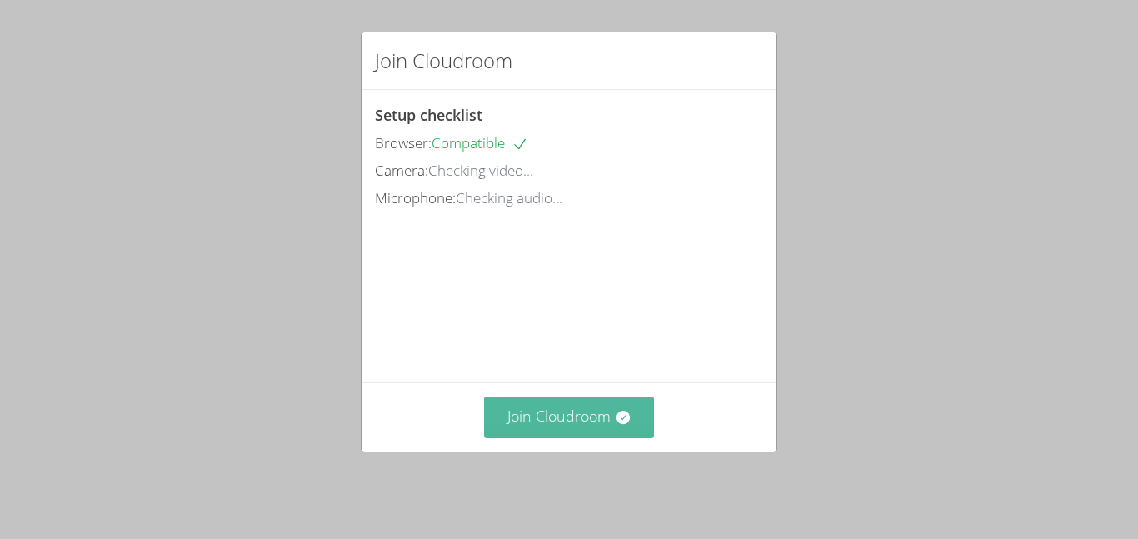 This screenshot has height=539, width=1138. Describe the element at coordinates (481, 170) in the screenshot. I see `span: Checking video...` at that location.